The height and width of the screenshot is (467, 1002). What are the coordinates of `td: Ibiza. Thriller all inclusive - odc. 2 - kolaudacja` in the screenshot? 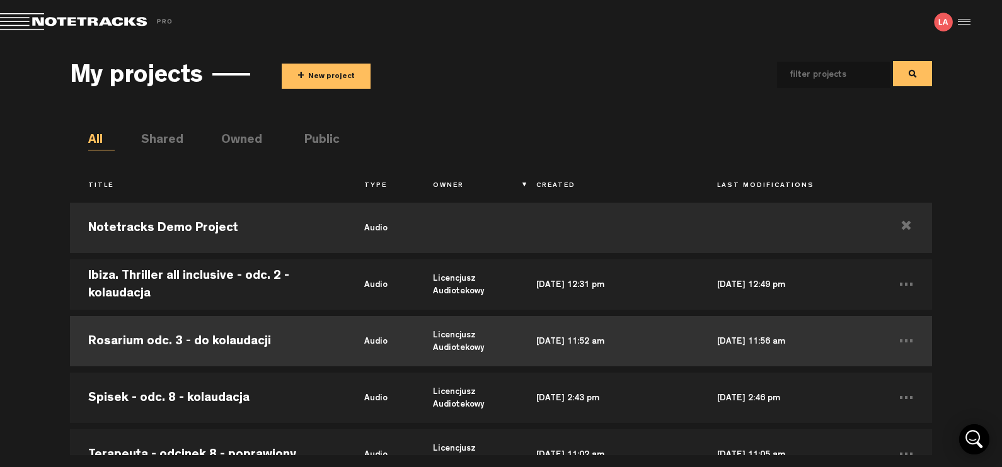 It's located at (208, 285).